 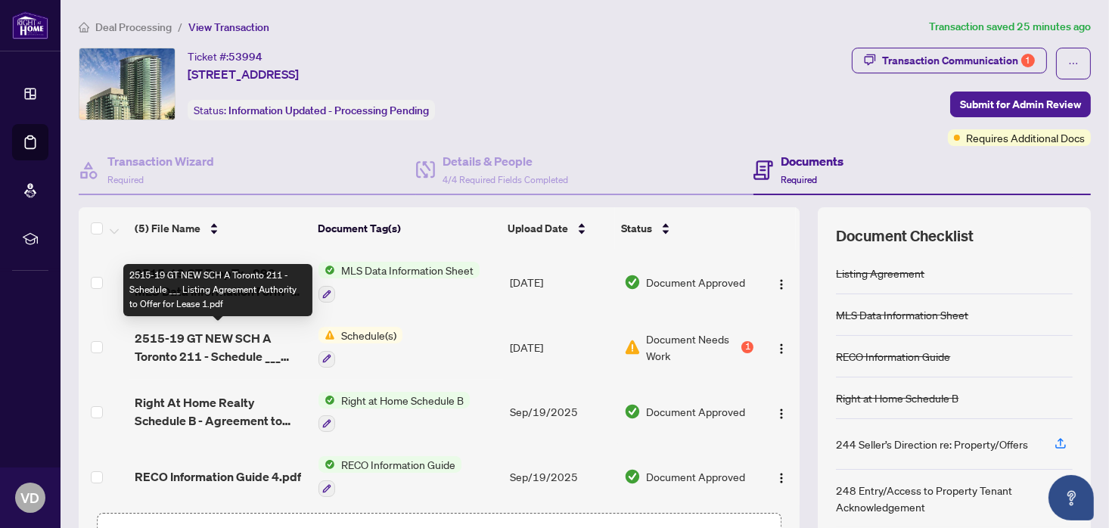 What do you see at coordinates (402, 400) in the screenshot?
I see `span: Right at Home Schedule B` at bounding box center [402, 400].